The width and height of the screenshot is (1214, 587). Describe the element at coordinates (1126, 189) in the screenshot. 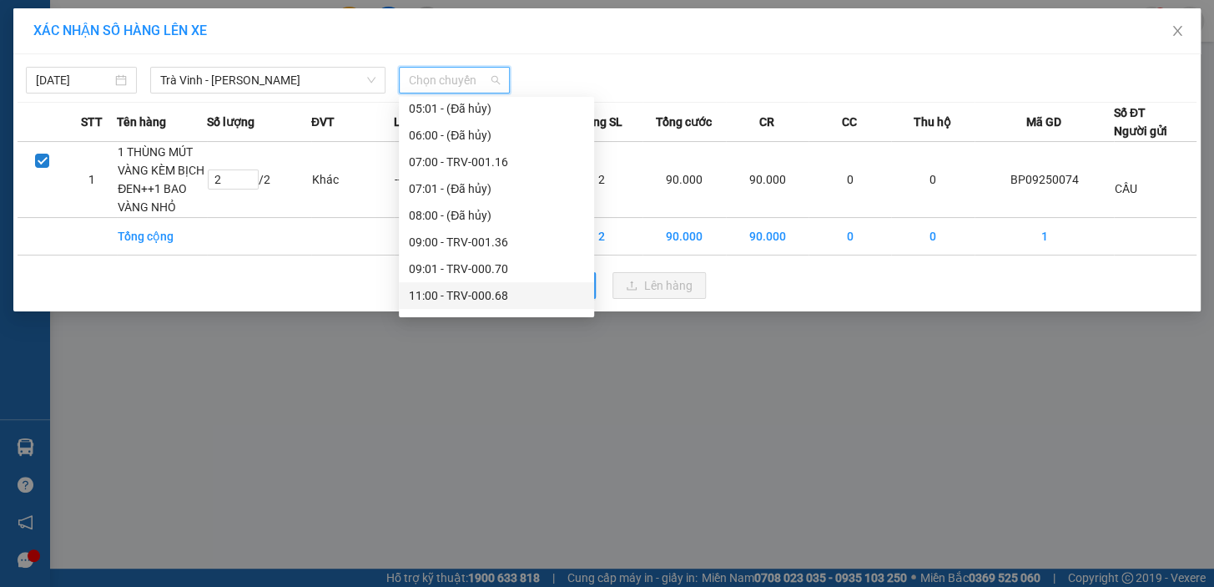

I see `span: CẦU` at that location.